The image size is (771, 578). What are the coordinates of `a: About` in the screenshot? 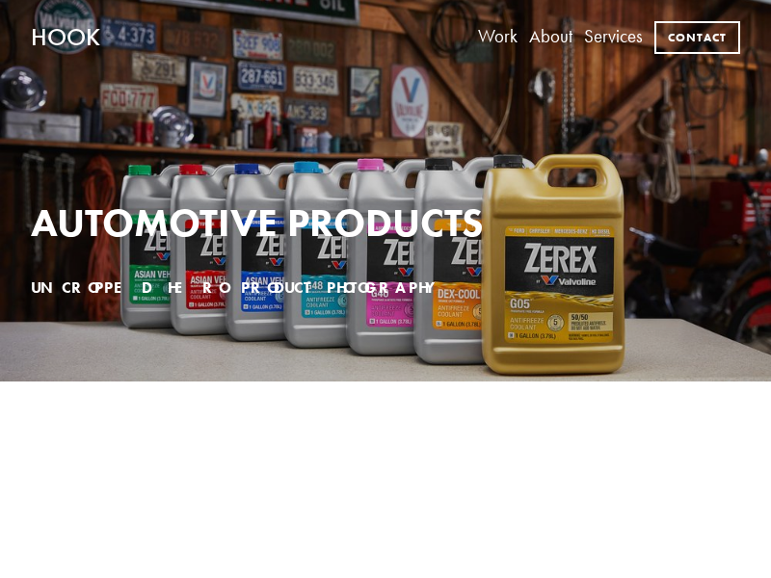 It's located at (550, 38).